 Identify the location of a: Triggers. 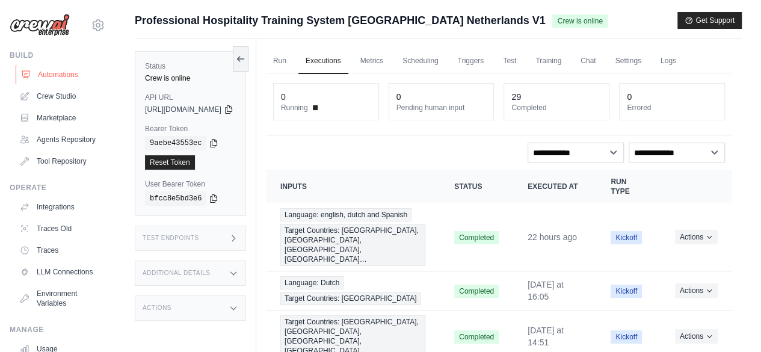
(471, 61).